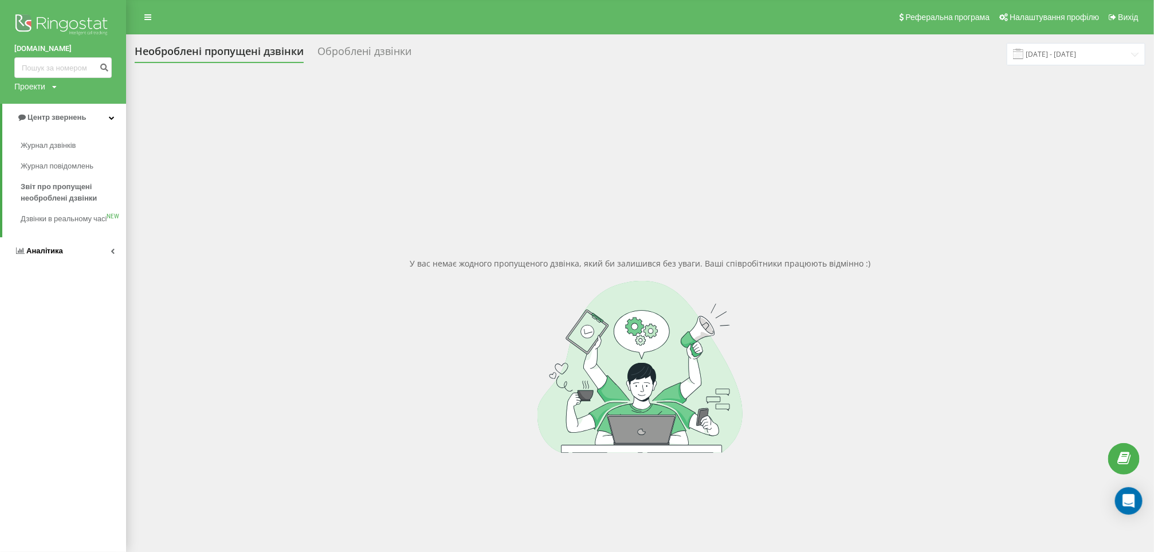 Image resolution: width=1154 pixels, height=552 pixels. I want to click on img: Ringostat logo, so click(63, 26).